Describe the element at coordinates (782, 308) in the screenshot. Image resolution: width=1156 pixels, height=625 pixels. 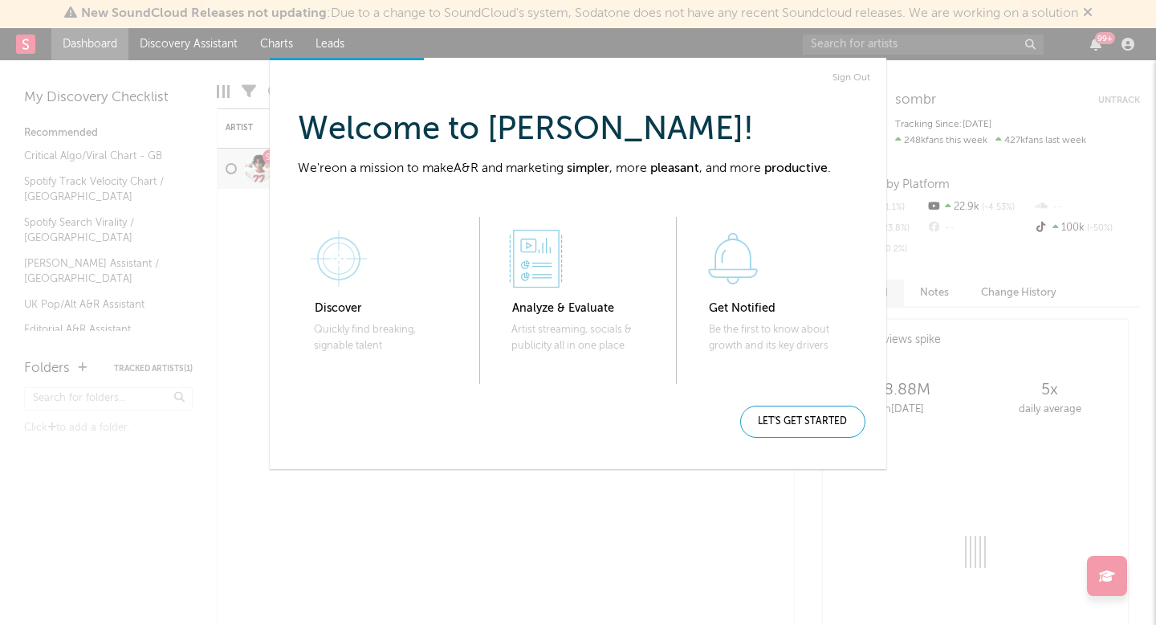
I see `p: Get Notified` at that location.